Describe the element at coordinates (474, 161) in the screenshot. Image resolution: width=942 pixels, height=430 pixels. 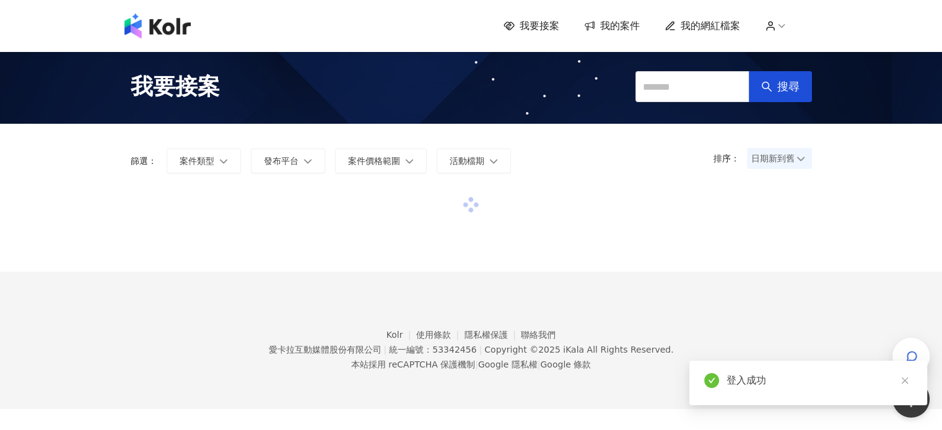
I see `button: 活動檔期` at that location.